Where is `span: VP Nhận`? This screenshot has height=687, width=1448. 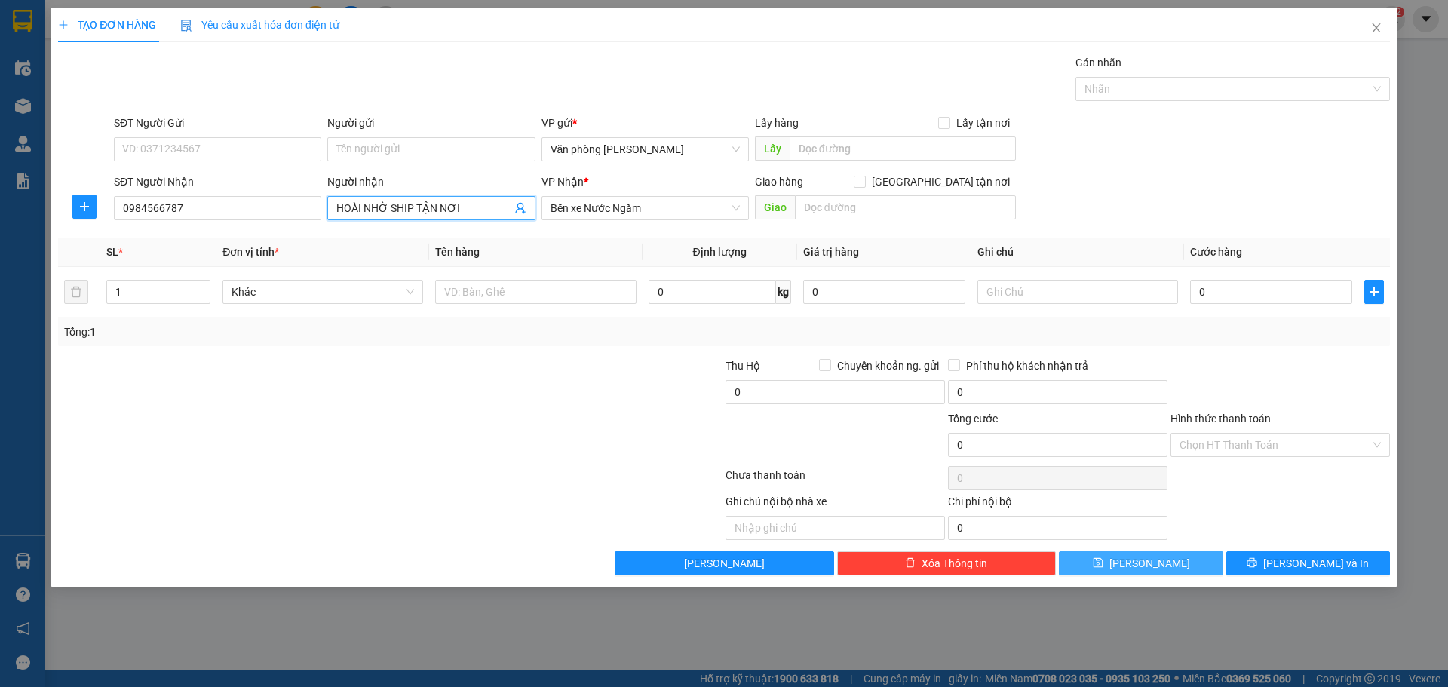
span: VP Nhận is located at coordinates (563, 182).